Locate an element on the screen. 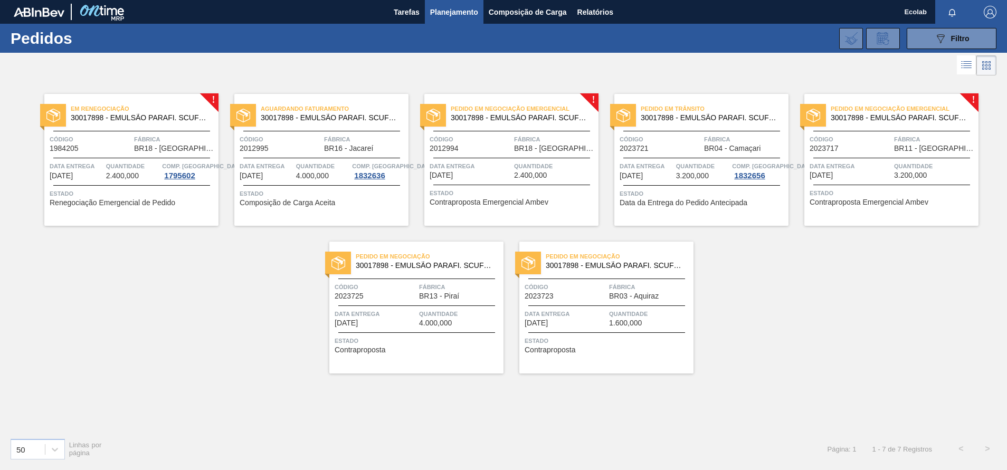  button: Filtro is located at coordinates (951, 39).